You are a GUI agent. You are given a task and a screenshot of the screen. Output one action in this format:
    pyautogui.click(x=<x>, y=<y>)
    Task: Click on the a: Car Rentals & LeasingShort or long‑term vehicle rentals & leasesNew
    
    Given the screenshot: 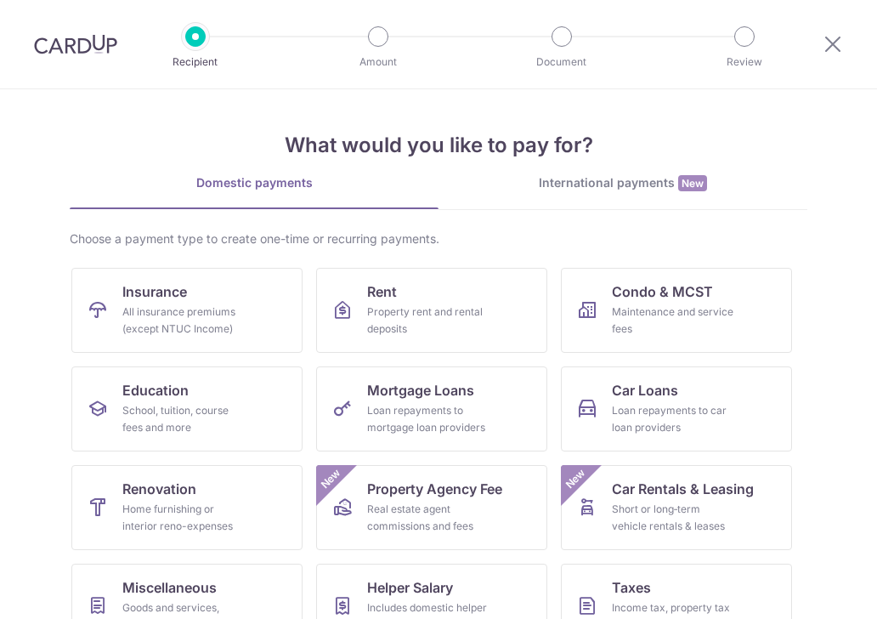 What is the action you would take?
    pyautogui.click(x=676, y=507)
    